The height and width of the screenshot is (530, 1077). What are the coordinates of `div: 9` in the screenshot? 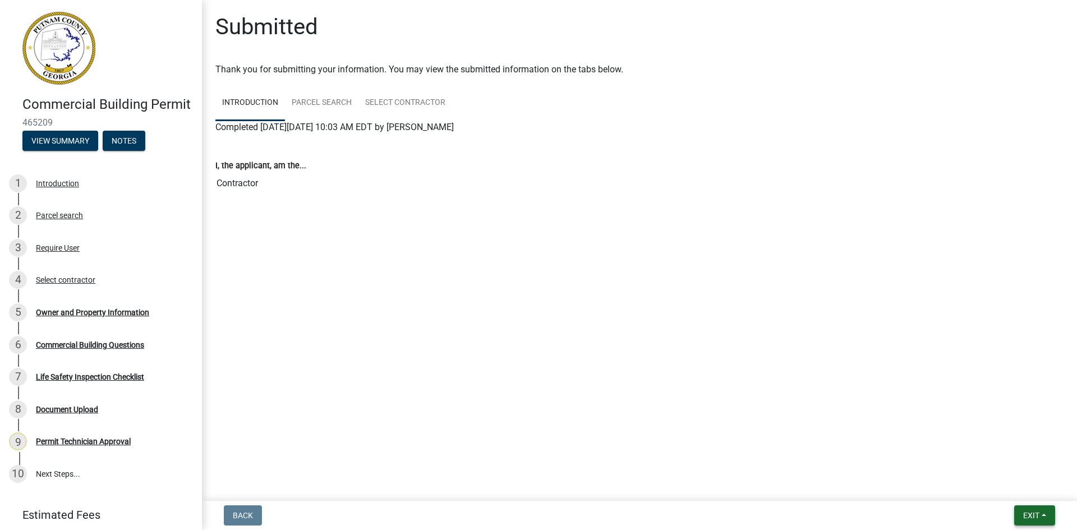 It's located at (18, 442).